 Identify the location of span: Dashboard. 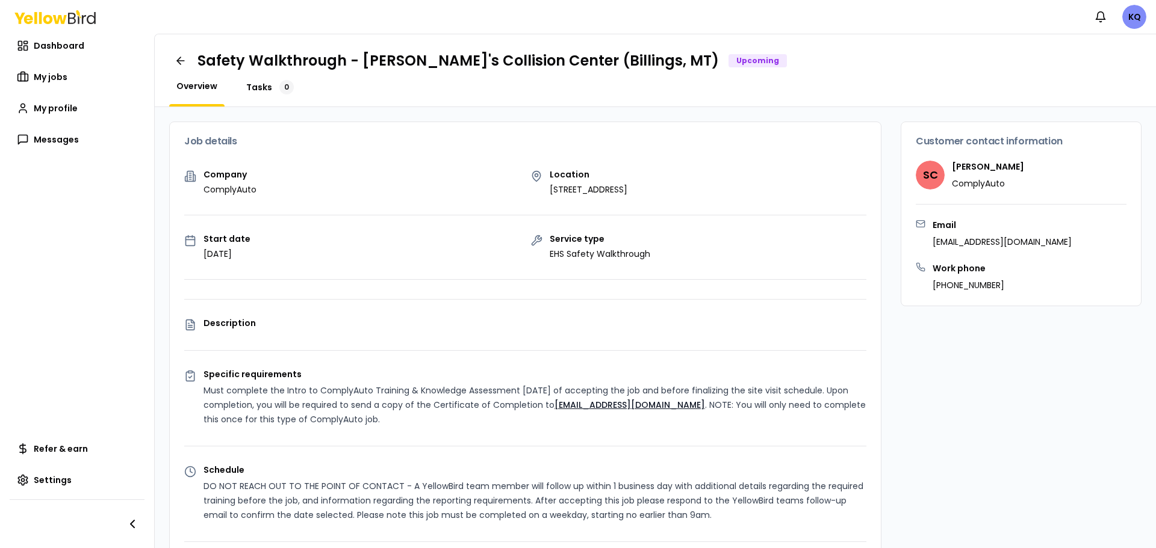
(59, 46).